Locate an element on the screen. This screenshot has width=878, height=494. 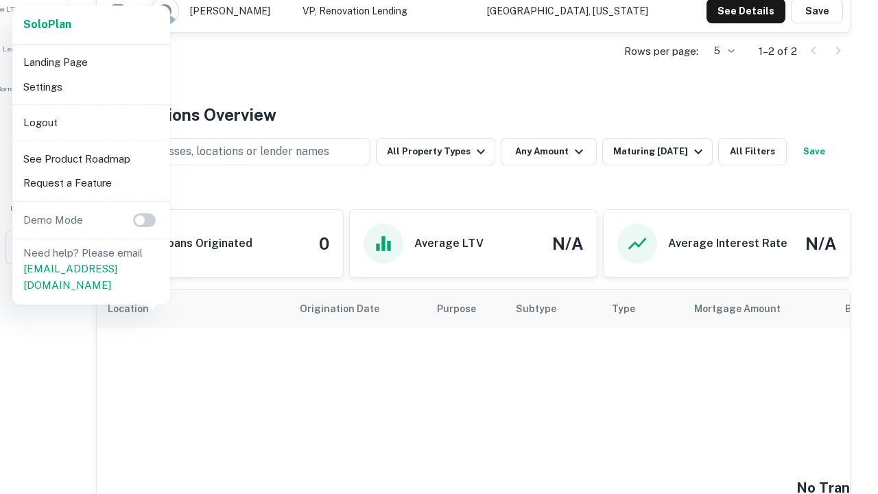
p: Need help? Please email is located at coordinates (91, 269).